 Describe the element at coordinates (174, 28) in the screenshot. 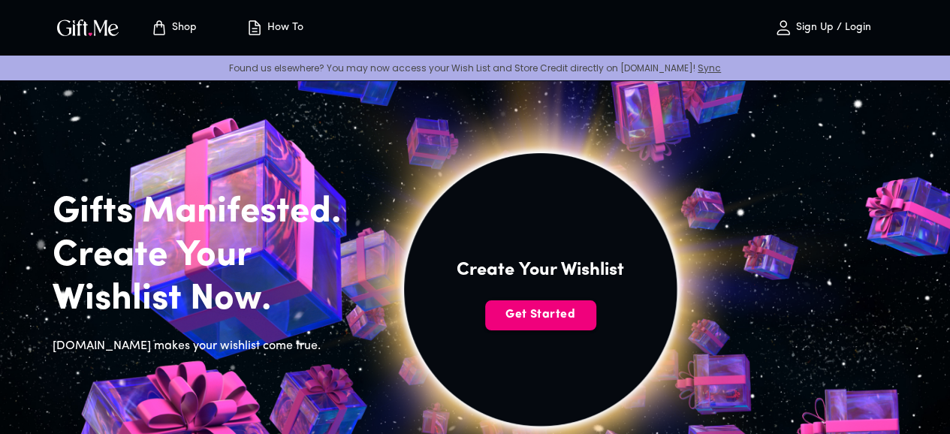

I see `button: Store page` at that location.